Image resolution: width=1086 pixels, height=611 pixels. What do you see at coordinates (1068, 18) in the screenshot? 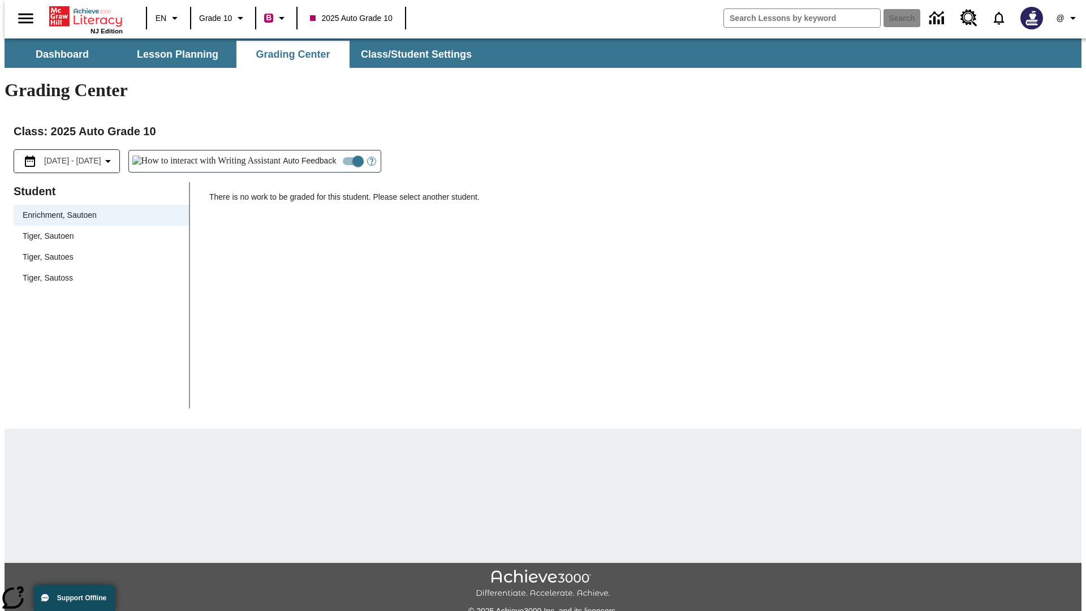
I see `button: Profile/Settings` at bounding box center [1068, 18].